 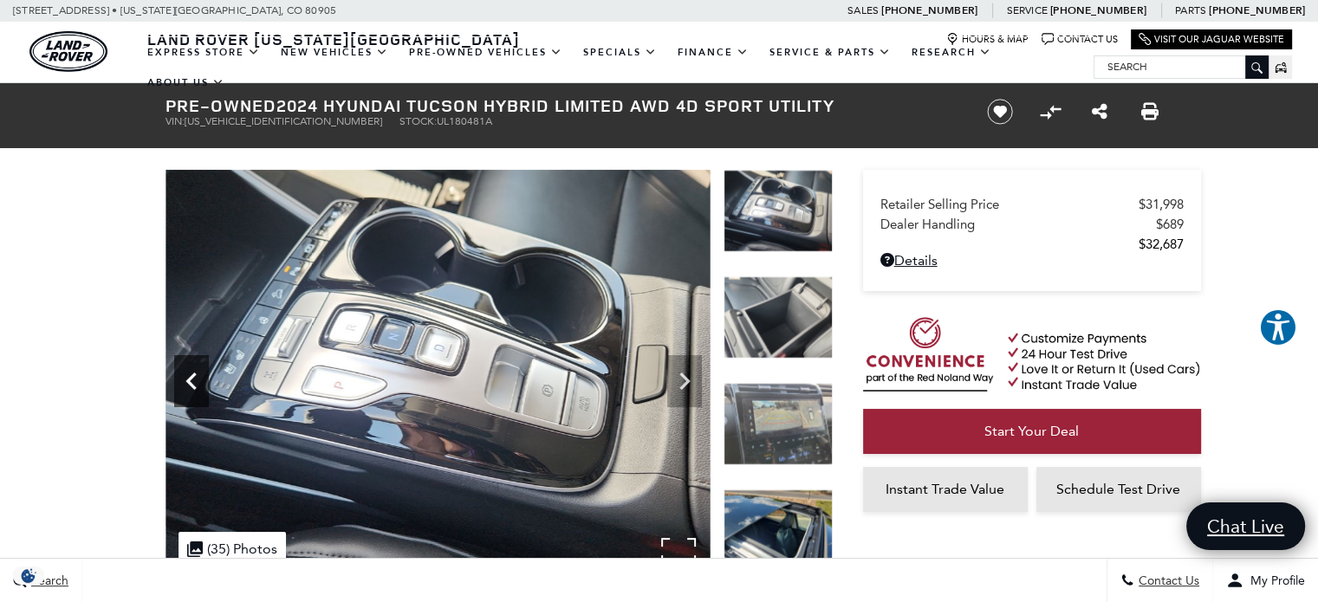 What do you see at coordinates (1161, 244) in the screenshot?
I see `span: $32,687` at bounding box center [1161, 244].